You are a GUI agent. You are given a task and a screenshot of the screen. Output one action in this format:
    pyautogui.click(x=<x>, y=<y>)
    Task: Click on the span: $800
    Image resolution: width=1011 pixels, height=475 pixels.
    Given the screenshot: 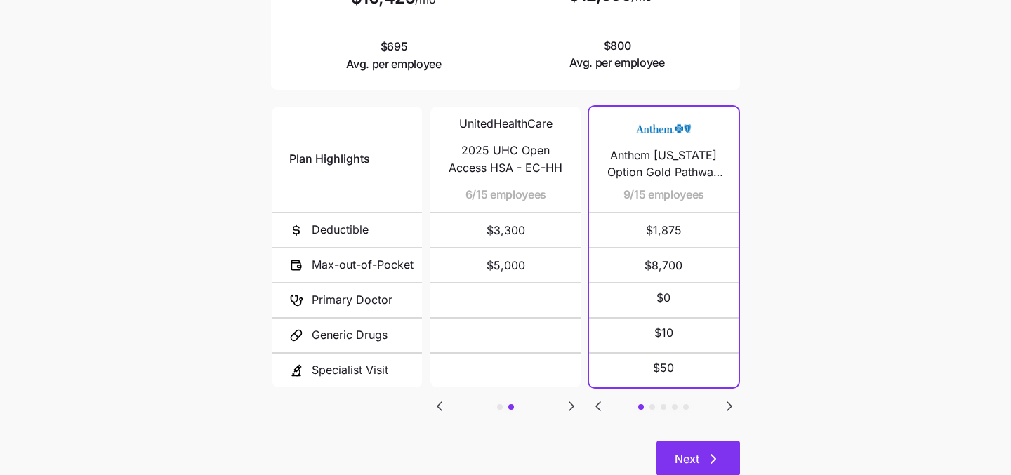 What is the action you would take?
    pyautogui.click(x=617, y=55)
    